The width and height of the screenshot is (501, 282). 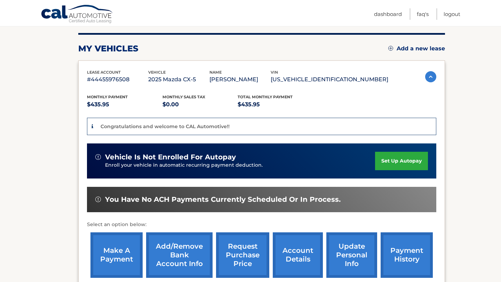 What do you see at coordinates (452, 14) in the screenshot?
I see `a: Logout` at bounding box center [452, 14].